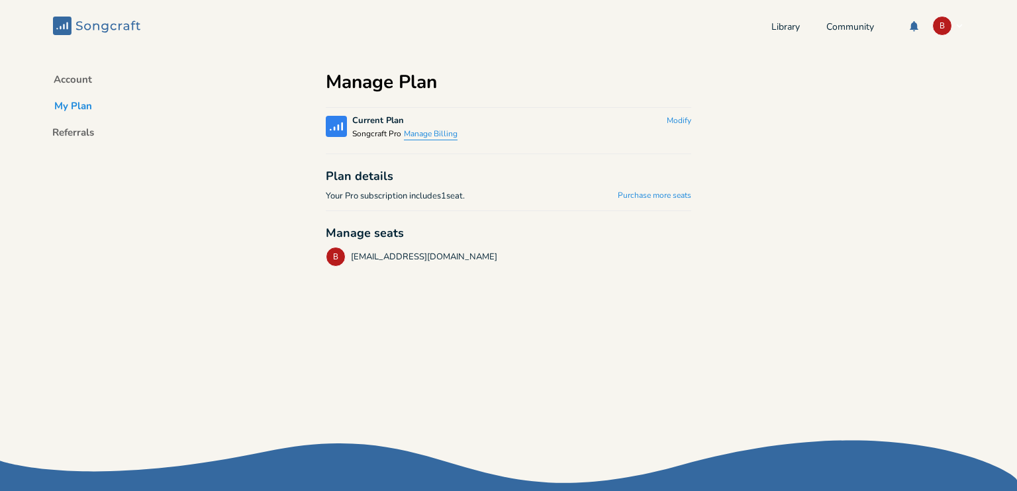 The image size is (1017, 491). What do you see at coordinates (785, 28) in the screenshot?
I see `a: Library` at bounding box center [785, 28].